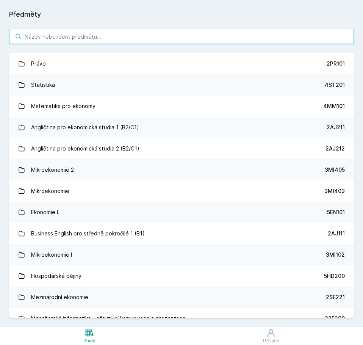  I want to click on div: Manažerská informatika - efektivní komunikace a prezentace, so click(109, 319).